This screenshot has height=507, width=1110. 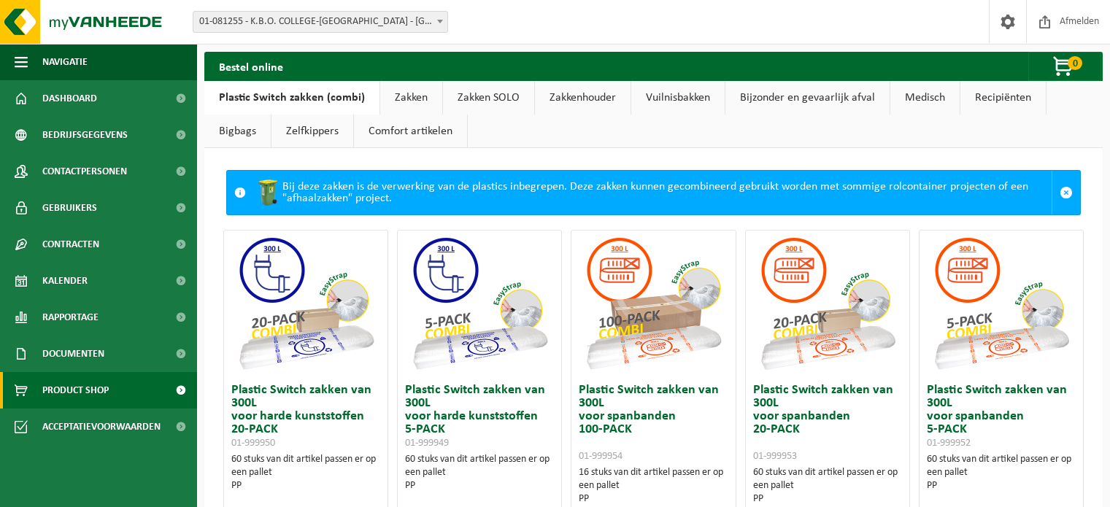 What do you see at coordinates (582, 98) in the screenshot?
I see `a: Zakkenhouder` at bounding box center [582, 98].